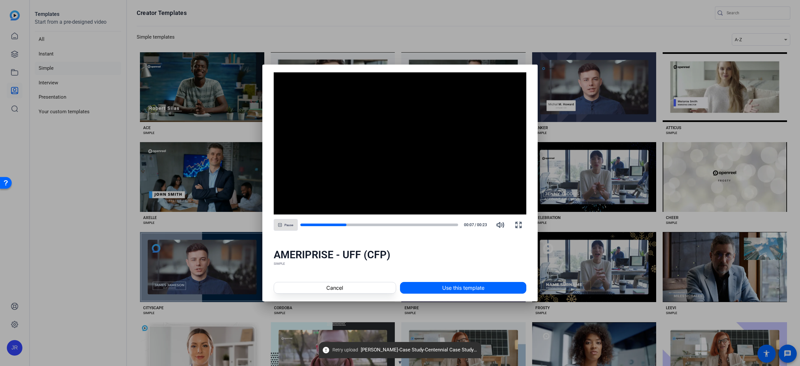 The height and width of the screenshot is (366, 800). Describe the element at coordinates (400, 144) in the screenshot. I see `div: Video Player` at that location.